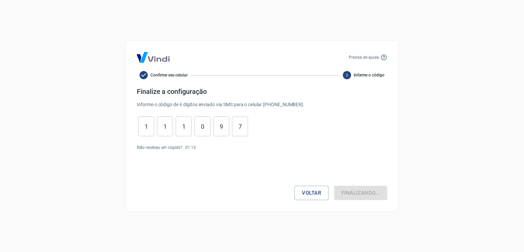  What do you see at coordinates (169, 75) in the screenshot?
I see `span: Confirme seu celular` at bounding box center [169, 75].